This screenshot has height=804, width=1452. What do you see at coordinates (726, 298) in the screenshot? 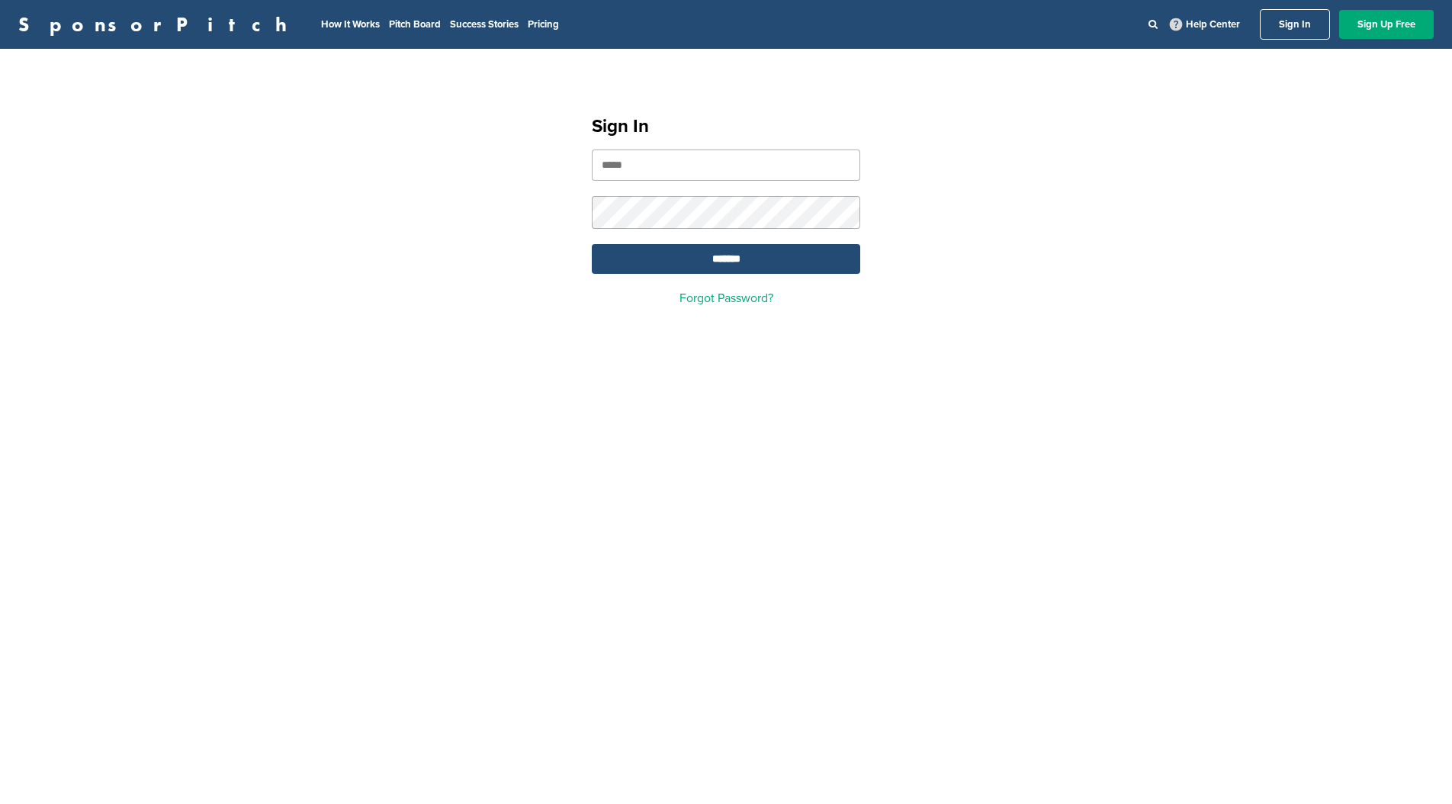
I see `a: Forgot Password?` at bounding box center [726, 298].